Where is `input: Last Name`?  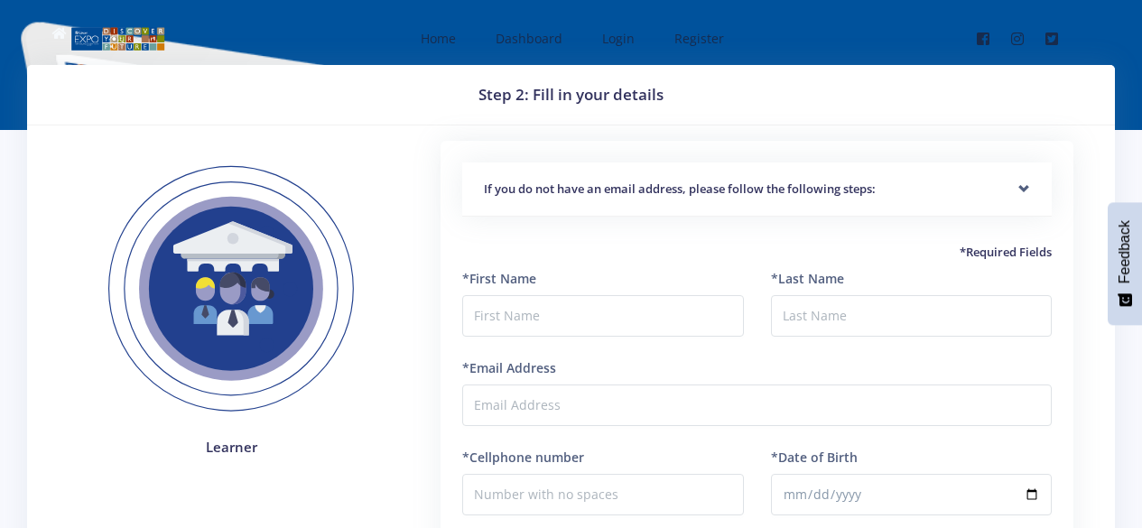 input: Last Name is located at coordinates (911, 316).